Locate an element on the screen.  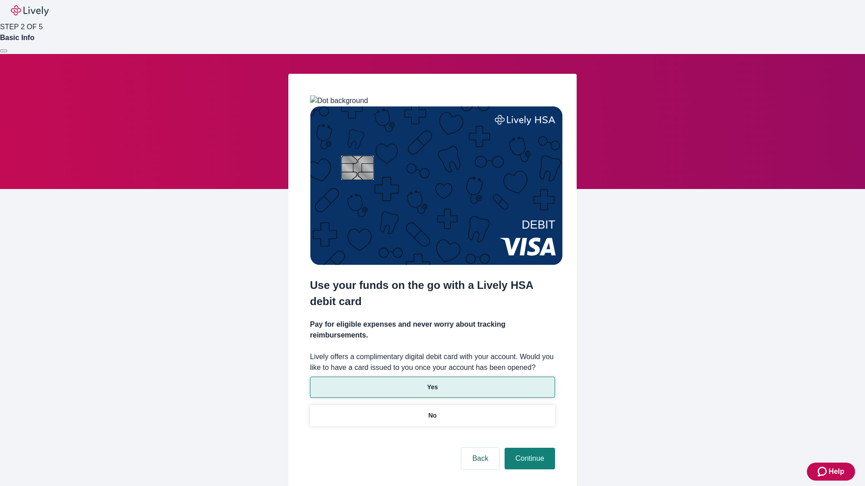
img: Dot background is located at coordinates (339, 101).